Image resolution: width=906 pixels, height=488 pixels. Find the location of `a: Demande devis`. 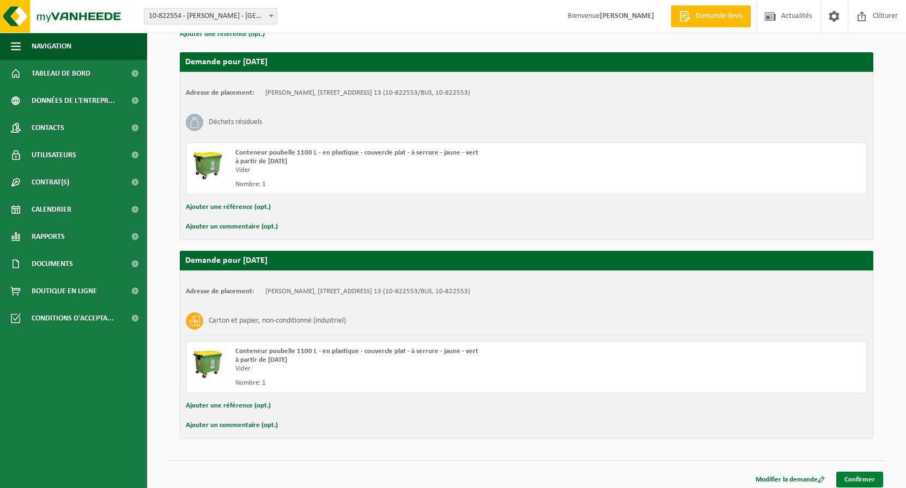

a: Demande devis is located at coordinates (710, 16).